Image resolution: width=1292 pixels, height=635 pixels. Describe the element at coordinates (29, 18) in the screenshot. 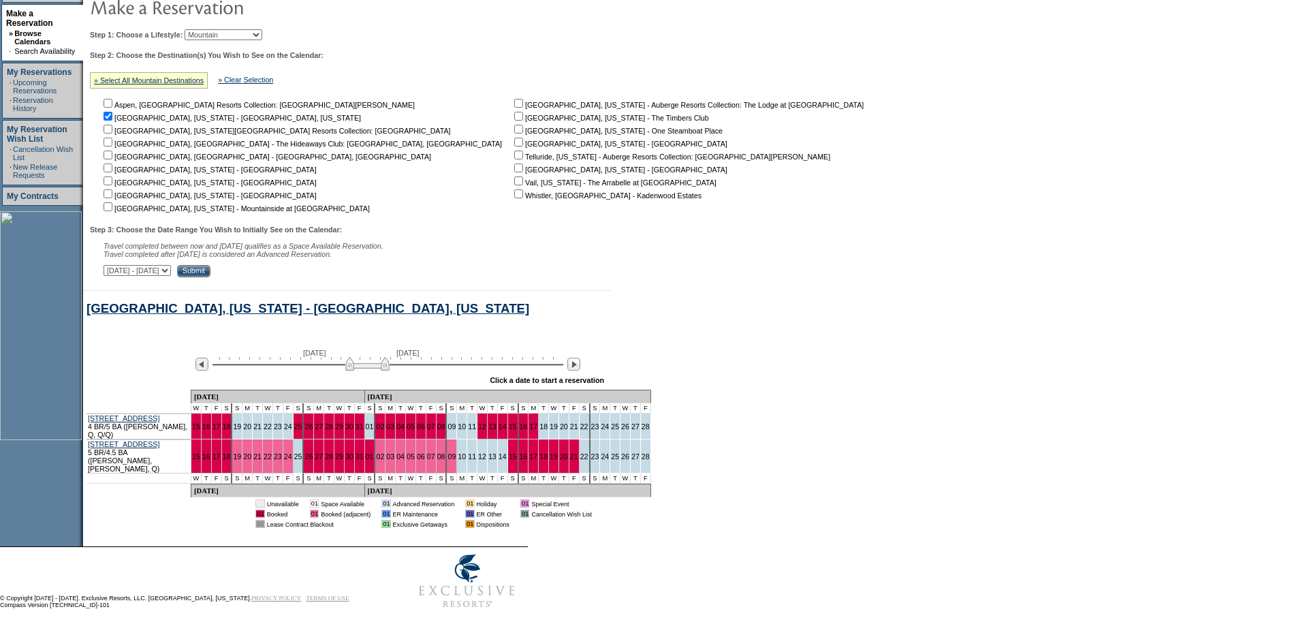

I see `a: Make a Reservation` at that location.